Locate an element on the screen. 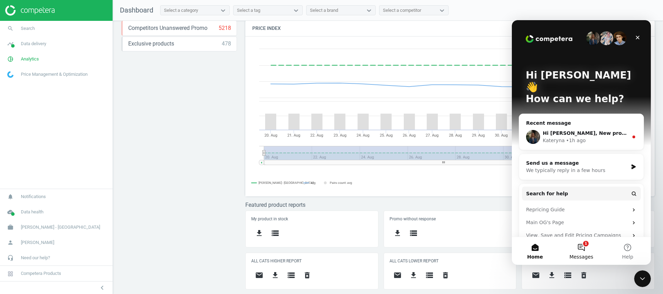 Image resolution: width=663 pixels, height=294 pixels. tspan: 28. Aug is located at coordinates (456, 135).